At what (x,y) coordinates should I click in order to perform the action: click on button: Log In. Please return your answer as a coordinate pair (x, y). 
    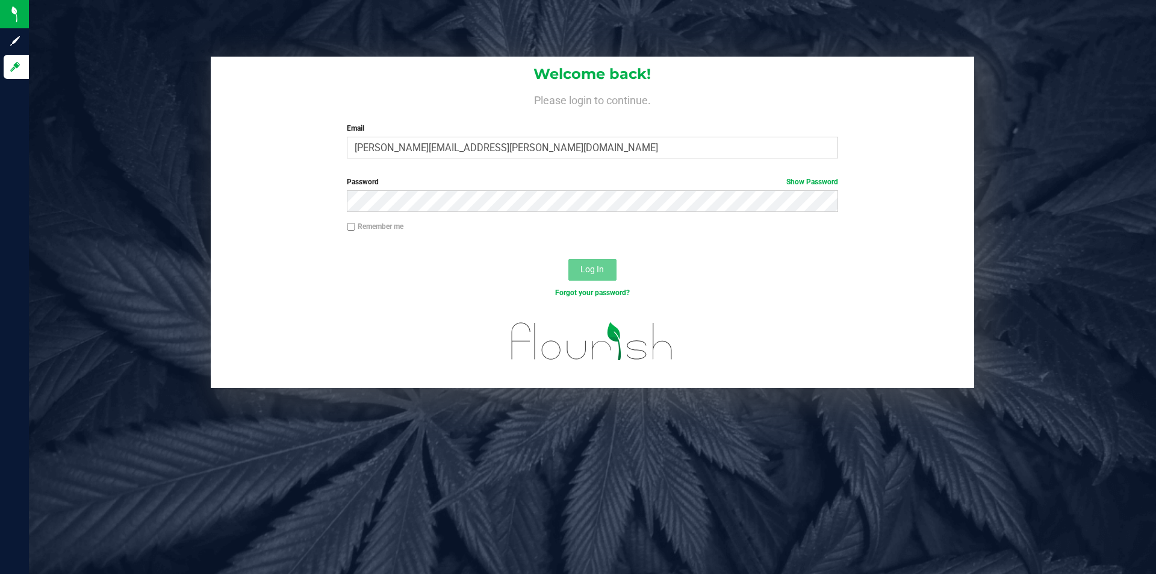
    Looking at the image, I should click on (593, 270).